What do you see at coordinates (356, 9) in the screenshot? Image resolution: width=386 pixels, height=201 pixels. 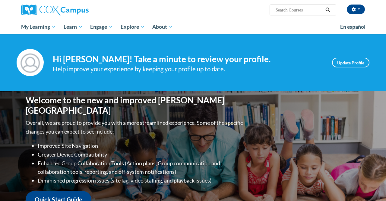 I see `button: Account Settings` at bounding box center [356, 9].